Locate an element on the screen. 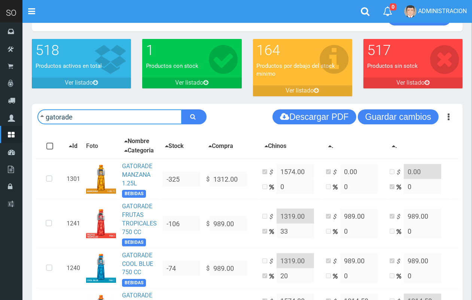 Image resolution: width=472 pixels, height=300 pixels. th: Foto is located at coordinates (101, 146).